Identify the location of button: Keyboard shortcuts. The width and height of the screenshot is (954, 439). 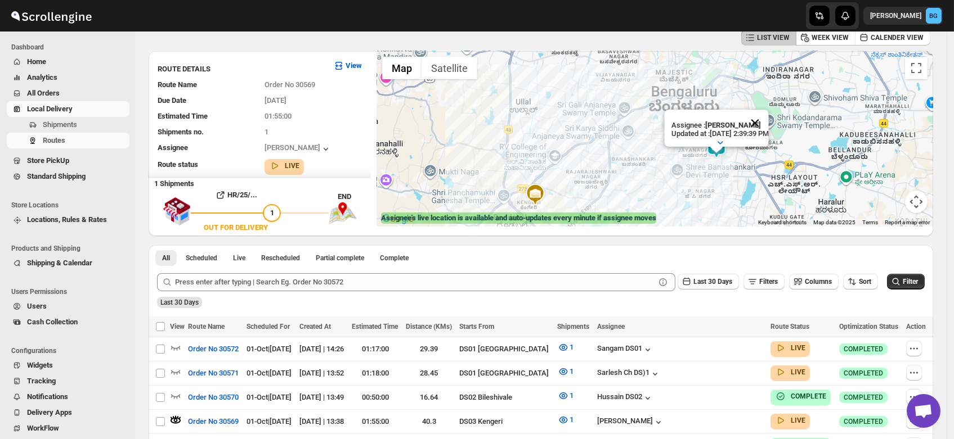
(782, 223).